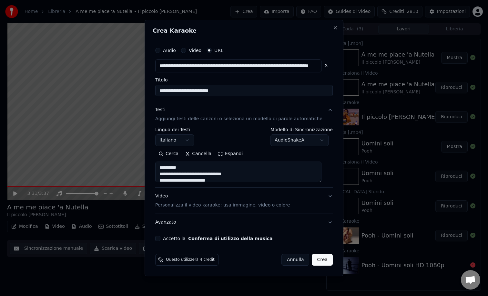  I want to click on label: Lingua dei Testi, so click(175, 129).